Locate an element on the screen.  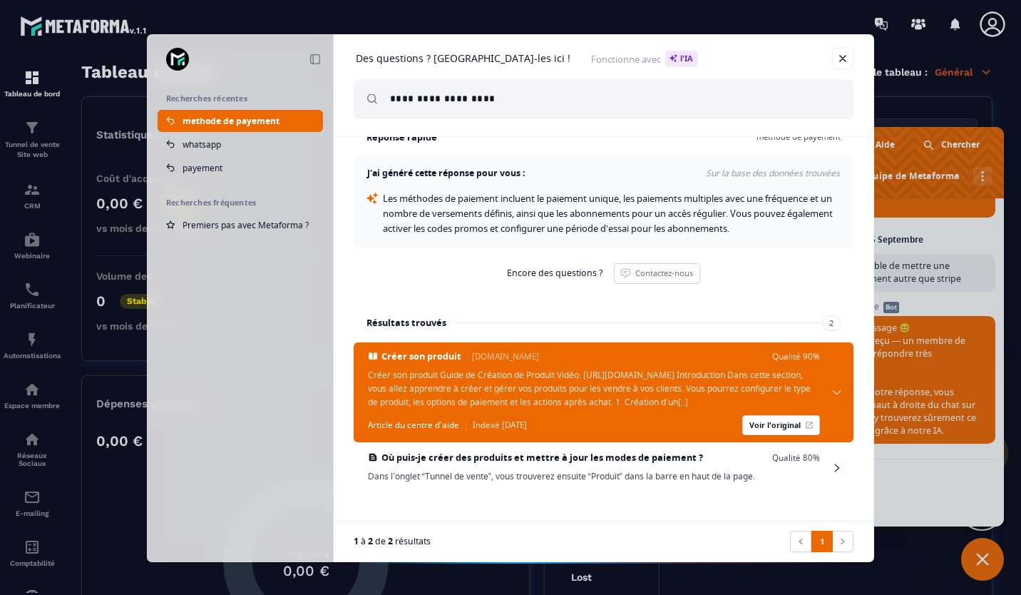
span: Créer son produit is located at coordinates (421, 356).